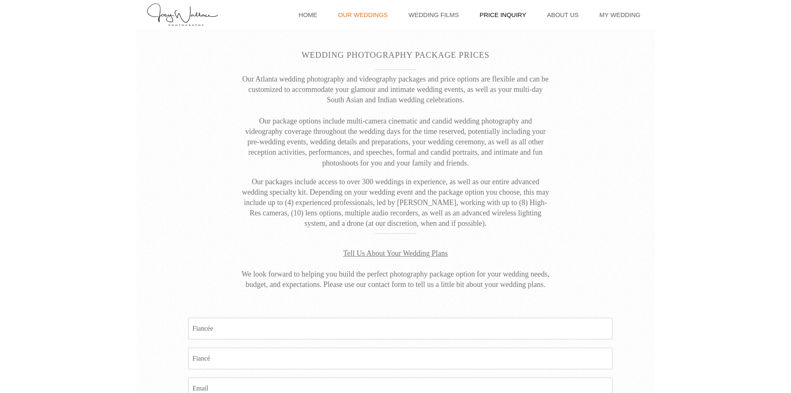  I want to click on p: Our Atlanta wedding photography and videography packages and price options are flexible and can b..., so click(396, 121).